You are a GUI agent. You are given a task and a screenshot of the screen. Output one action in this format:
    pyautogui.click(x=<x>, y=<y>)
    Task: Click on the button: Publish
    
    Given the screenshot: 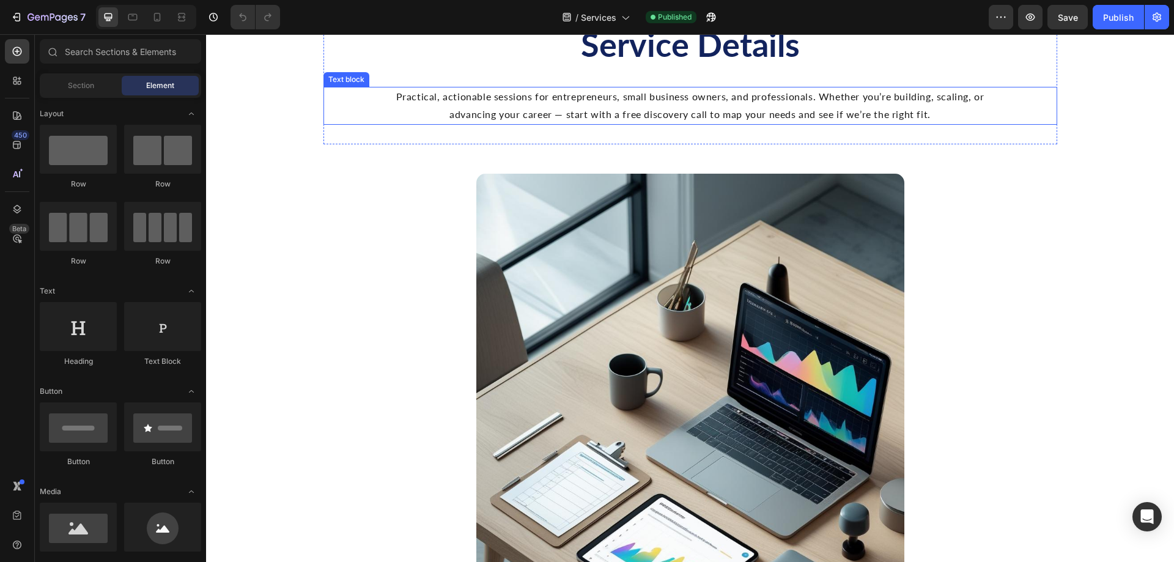 What is the action you would take?
    pyautogui.click(x=1118, y=17)
    